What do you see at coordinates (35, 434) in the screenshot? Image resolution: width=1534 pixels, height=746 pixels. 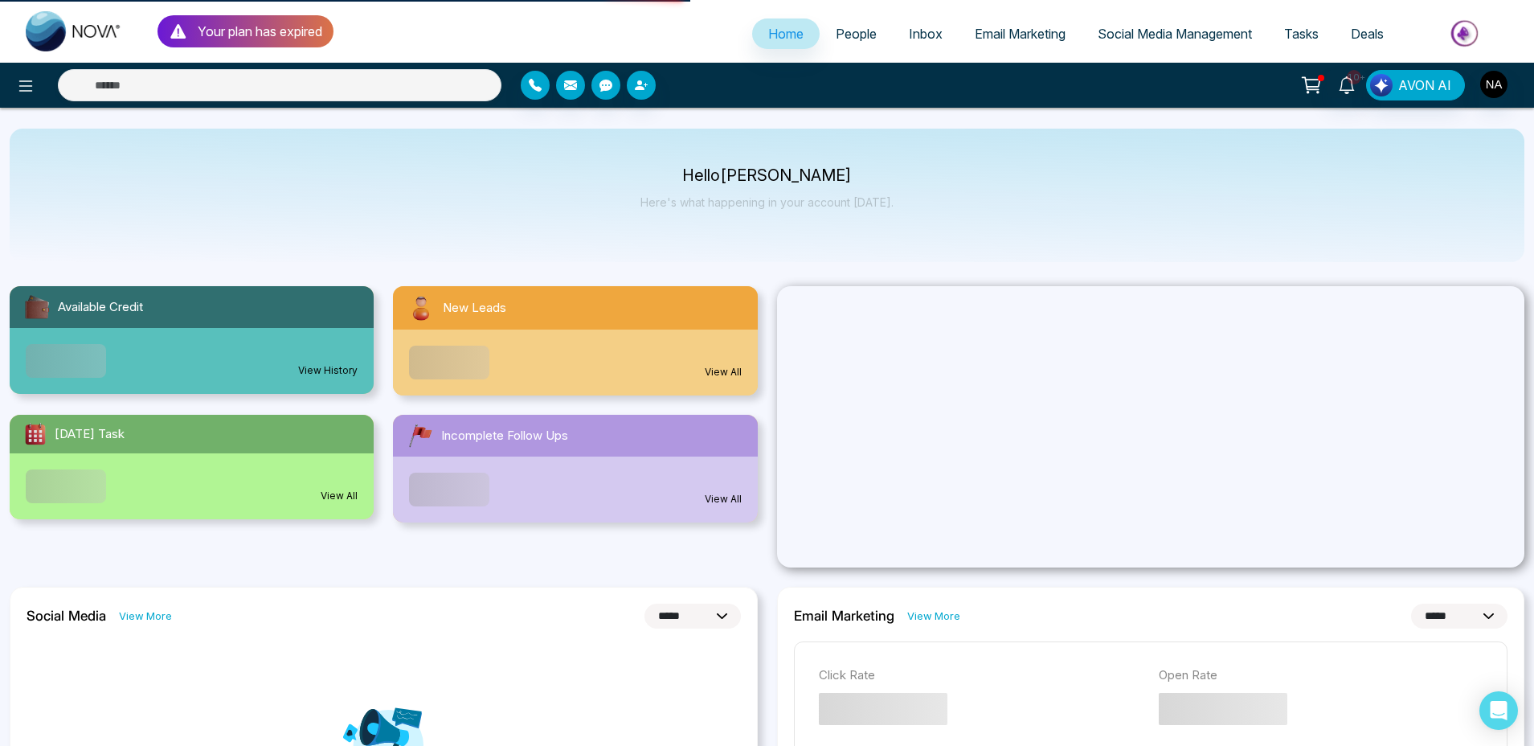 I see `img: todayTask.svg` at bounding box center [35, 434].